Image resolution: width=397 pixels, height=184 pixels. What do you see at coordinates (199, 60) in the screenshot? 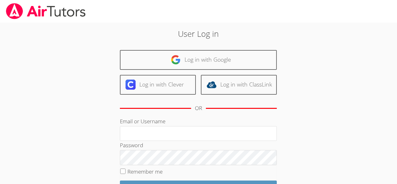
I see `a: Log in with Google` at bounding box center [199, 60].